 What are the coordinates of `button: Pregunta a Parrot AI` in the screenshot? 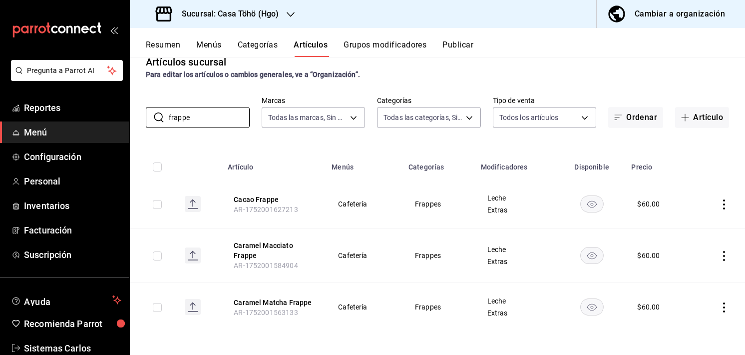 It's located at (67, 70).